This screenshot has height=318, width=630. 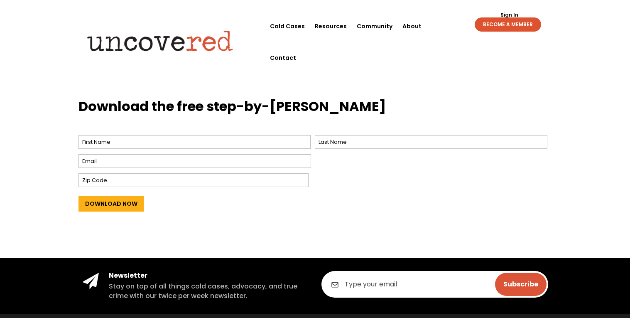 I want to click on input: Type your email, so click(x=435, y=284).